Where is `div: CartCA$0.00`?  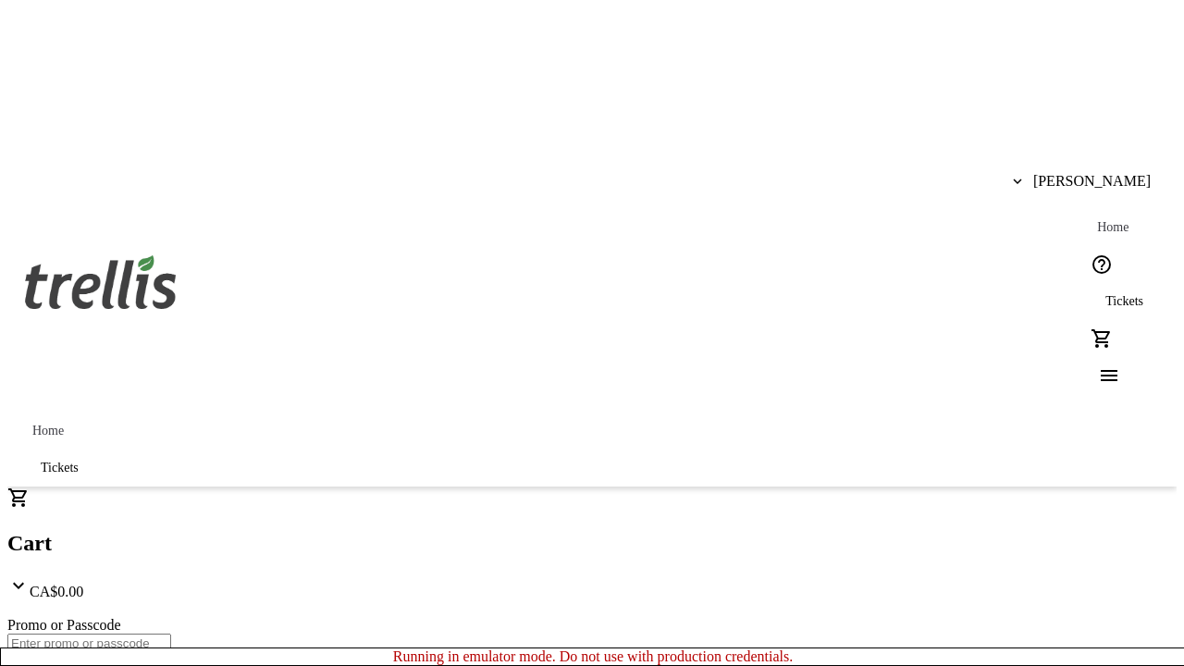 div: CartCA$0.00 is located at coordinates (592, 543).